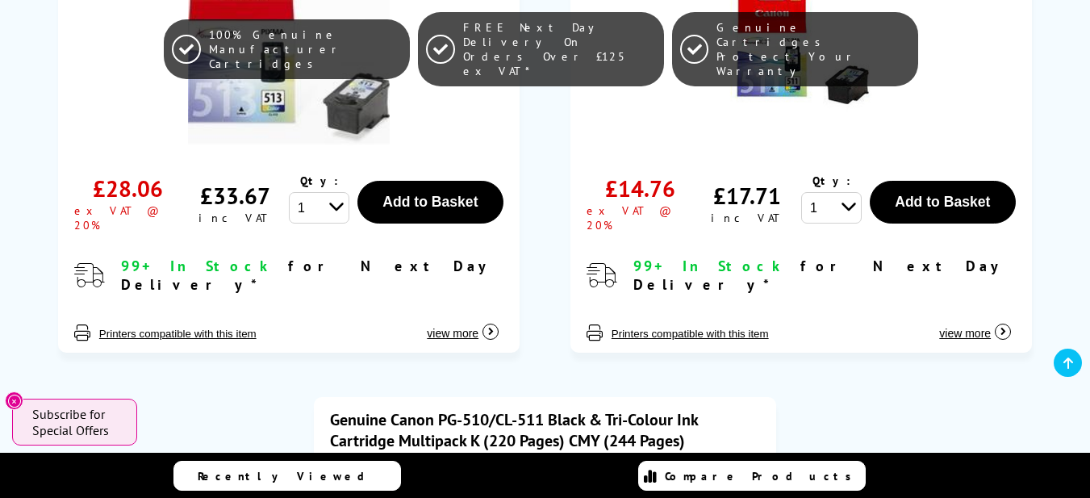 This screenshot has width=1090, height=498. I want to click on span: 100% Genuine Manufacturer Cartridges, so click(305, 49).